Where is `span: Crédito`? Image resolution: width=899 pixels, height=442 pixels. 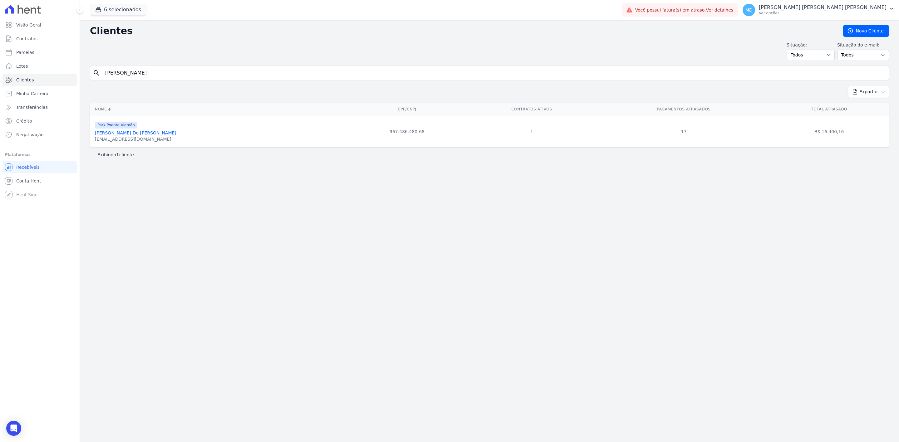
span: Crédito is located at coordinates (24, 121).